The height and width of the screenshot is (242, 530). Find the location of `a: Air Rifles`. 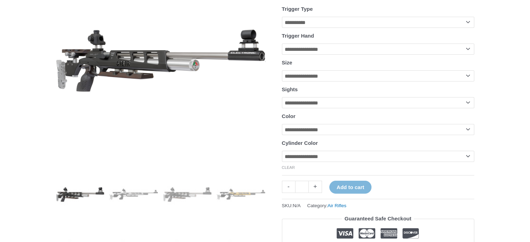

a: Air Rifles is located at coordinates (337, 205).